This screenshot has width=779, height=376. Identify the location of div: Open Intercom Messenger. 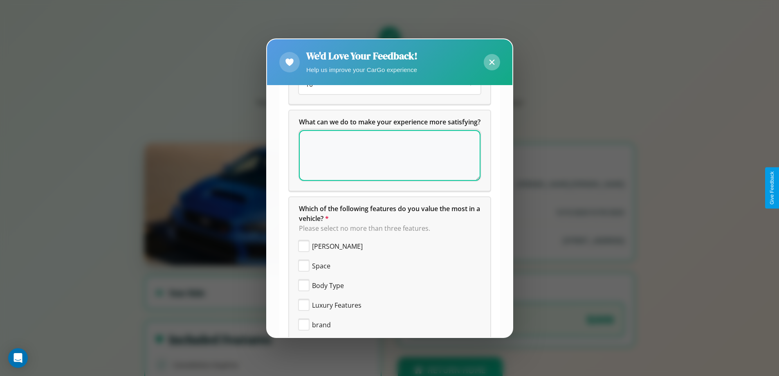
(18, 358).